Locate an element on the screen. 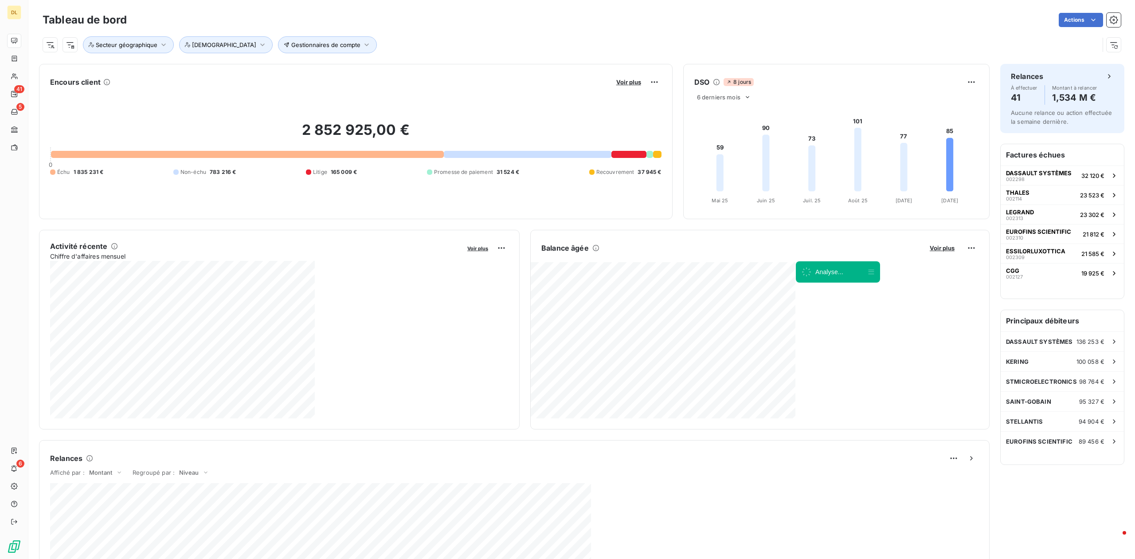  button: THALES00211423 523 € is located at coordinates (1062, 195).